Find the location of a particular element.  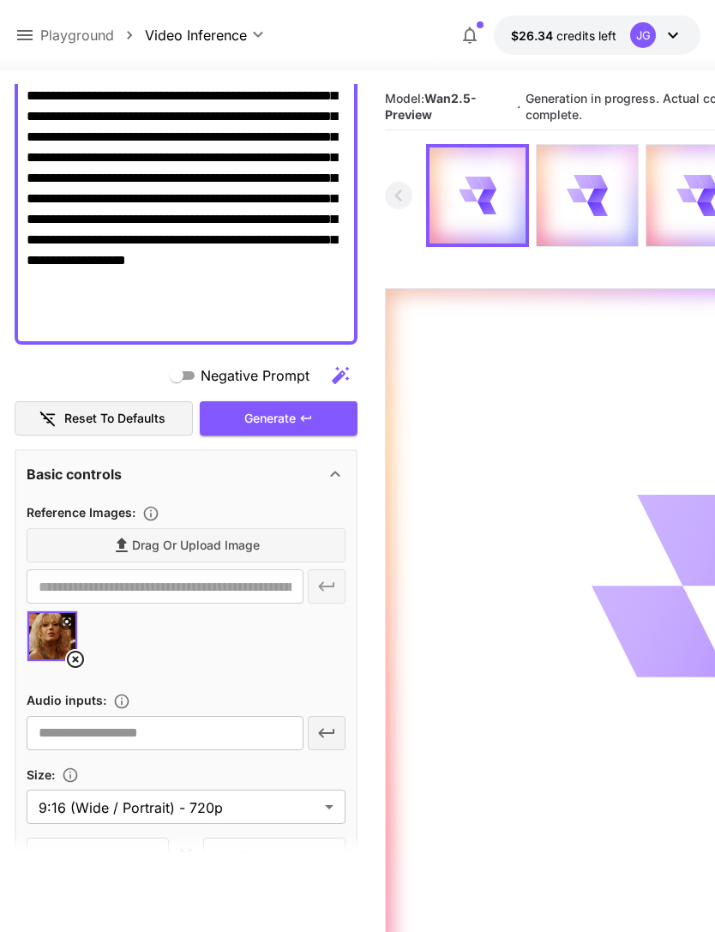

button: $26.34072JG is located at coordinates (597, 35).